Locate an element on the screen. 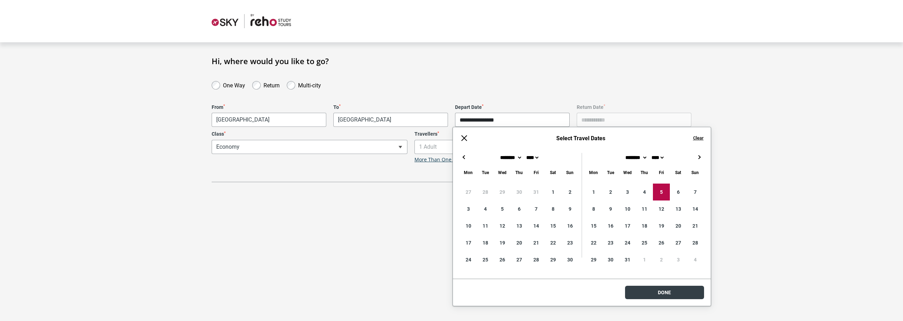  label: One Way is located at coordinates (234, 85).